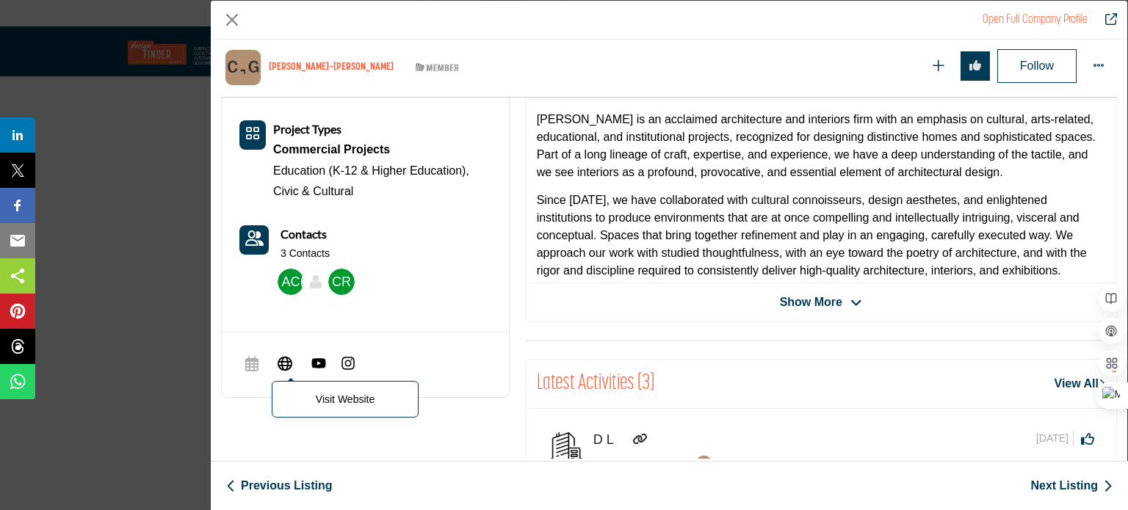 The height and width of the screenshot is (510, 1128). What do you see at coordinates (307, 129) in the screenshot?
I see `a: Project Types` at bounding box center [307, 129].